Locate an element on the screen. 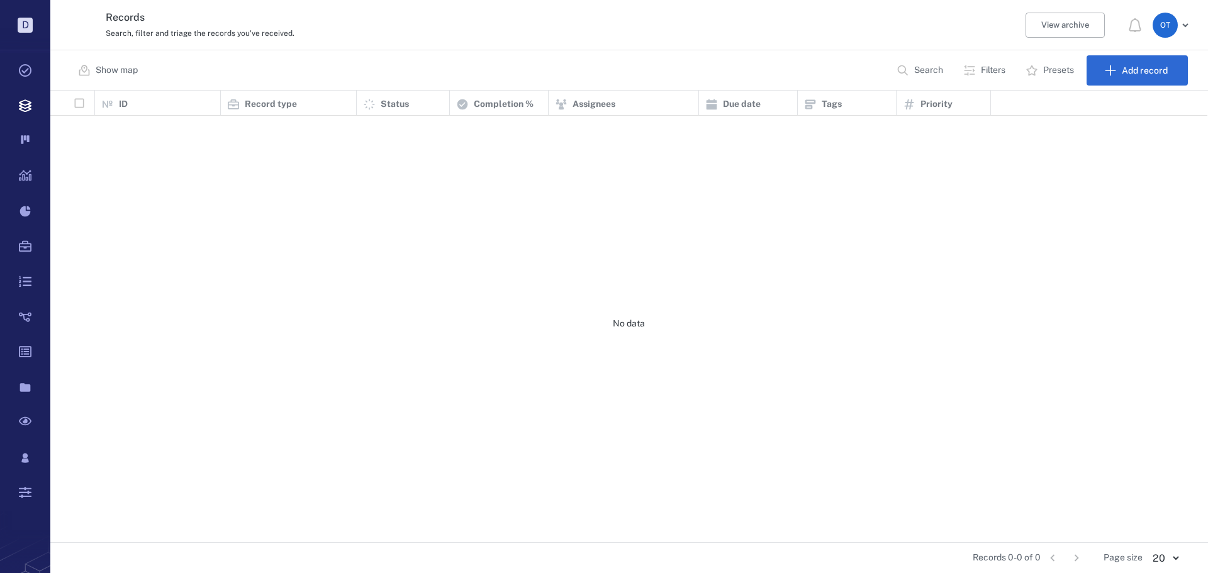  p: Due date is located at coordinates (742, 104).